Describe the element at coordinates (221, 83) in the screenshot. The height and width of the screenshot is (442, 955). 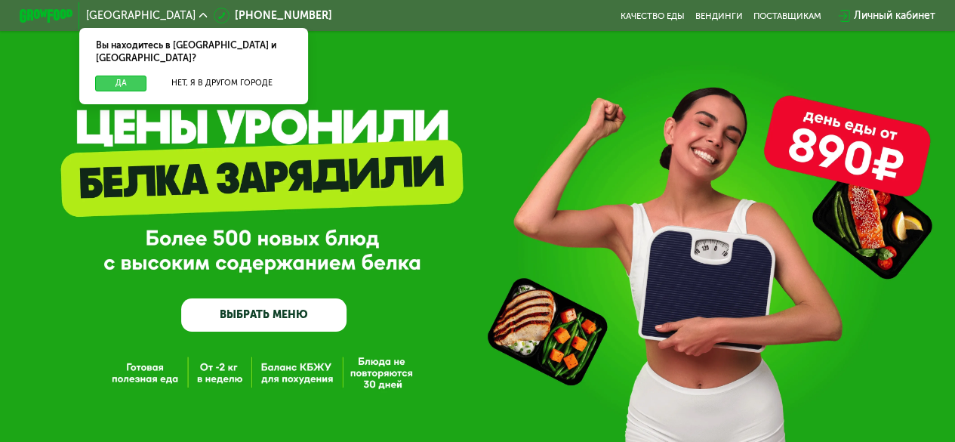
I see `button: Нет, я в другом городе` at that location.